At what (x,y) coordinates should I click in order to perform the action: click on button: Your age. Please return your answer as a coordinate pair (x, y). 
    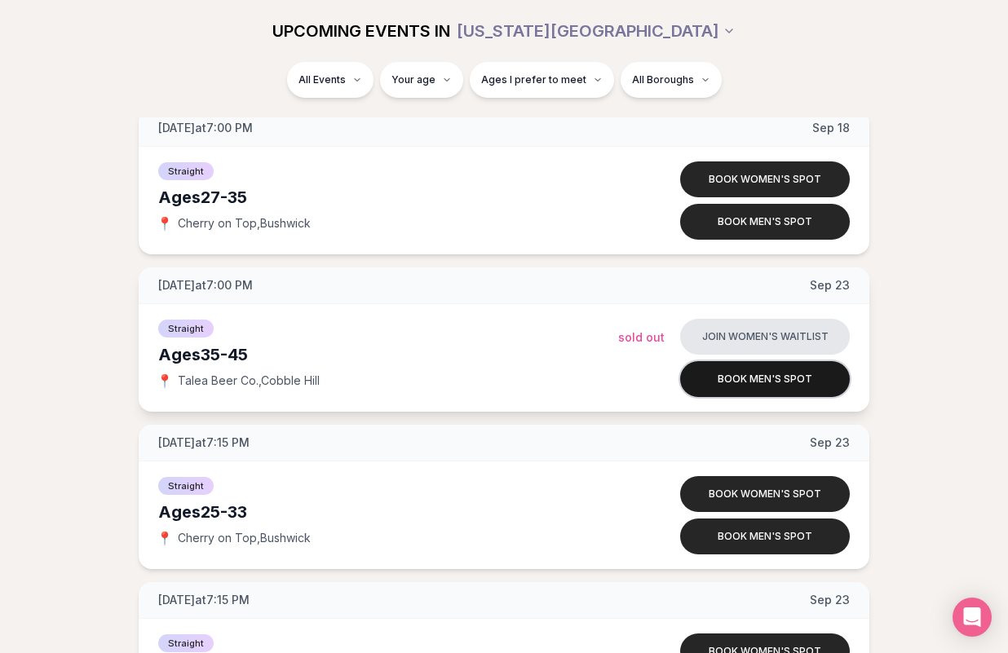
    Looking at the image, I should click on (422, 80).